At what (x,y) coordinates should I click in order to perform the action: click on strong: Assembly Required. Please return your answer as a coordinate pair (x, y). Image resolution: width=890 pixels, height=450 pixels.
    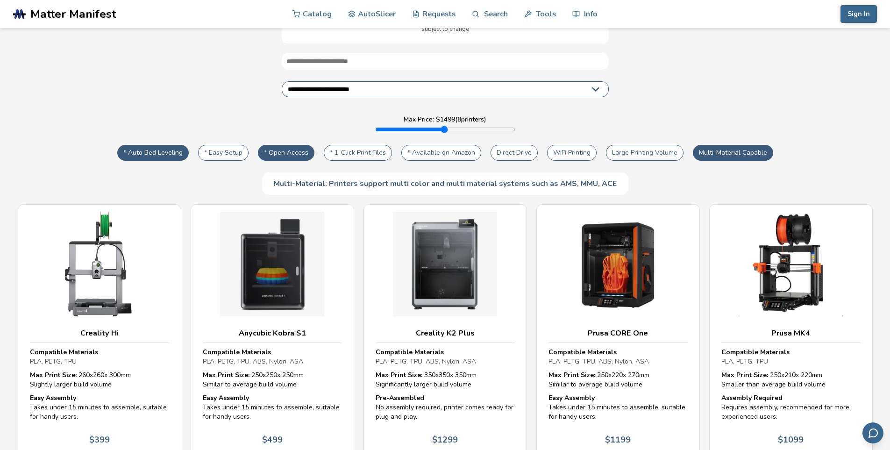
    Looking at the image, I should click on (752, 398).